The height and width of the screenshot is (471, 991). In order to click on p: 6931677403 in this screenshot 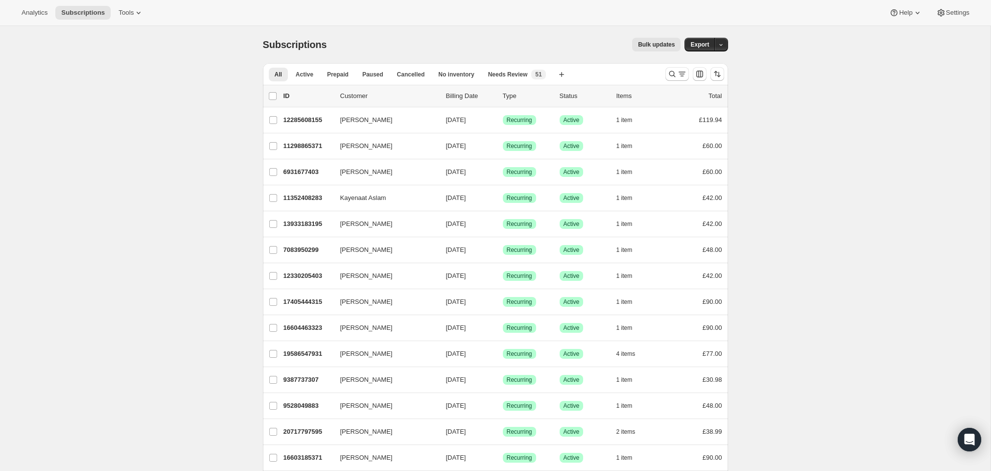, I will do `click(308, 172)`.